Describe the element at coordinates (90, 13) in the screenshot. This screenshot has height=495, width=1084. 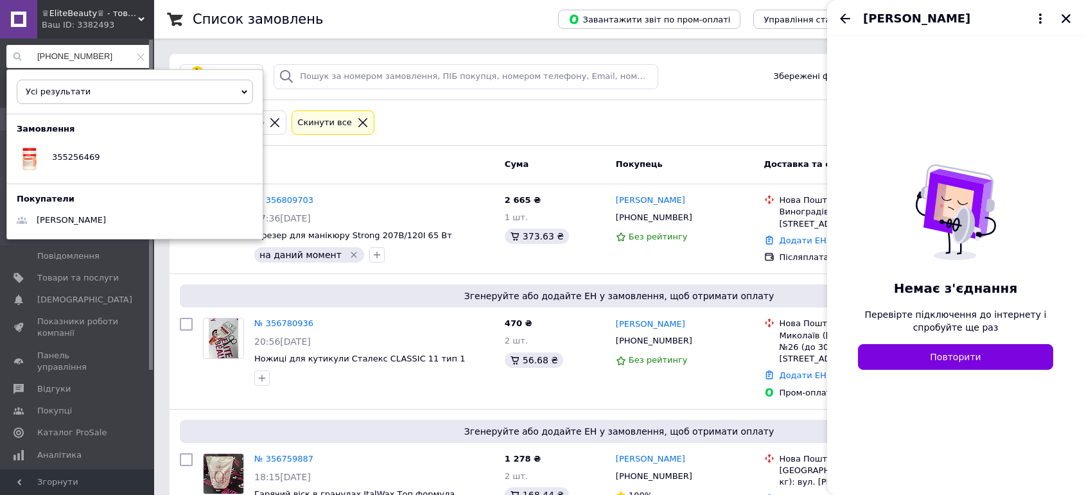
I see `span: ♕EliteBeauty♕ - товари для твоєї краси ;)` at that location.